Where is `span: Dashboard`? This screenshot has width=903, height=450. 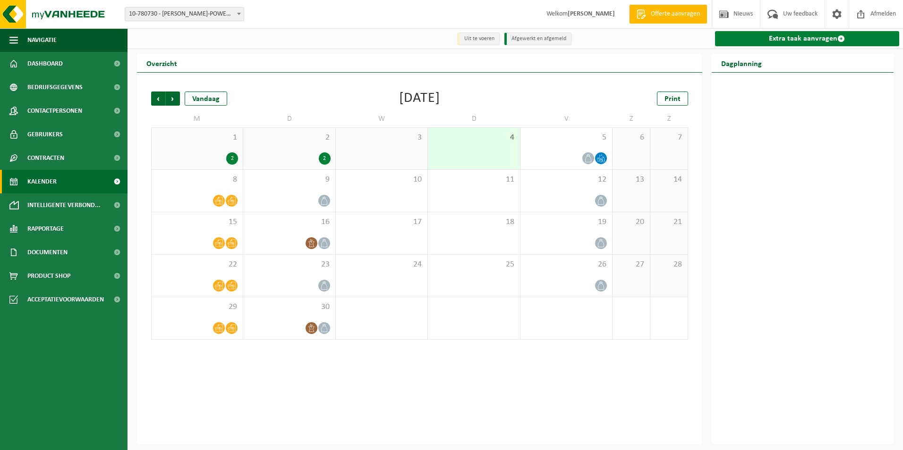
span: Dashboard is located at coordinates (45, 64).